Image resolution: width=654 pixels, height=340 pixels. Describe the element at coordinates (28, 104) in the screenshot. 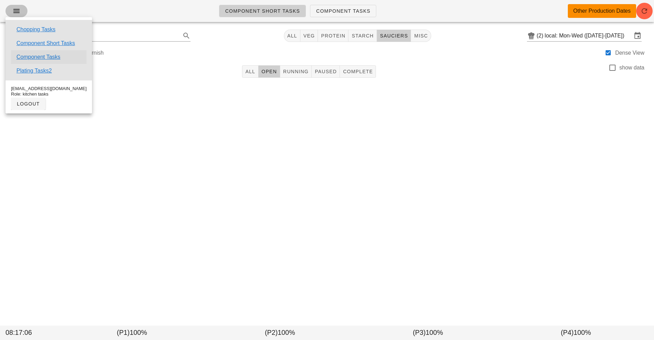

I see `span: logout` at that location.